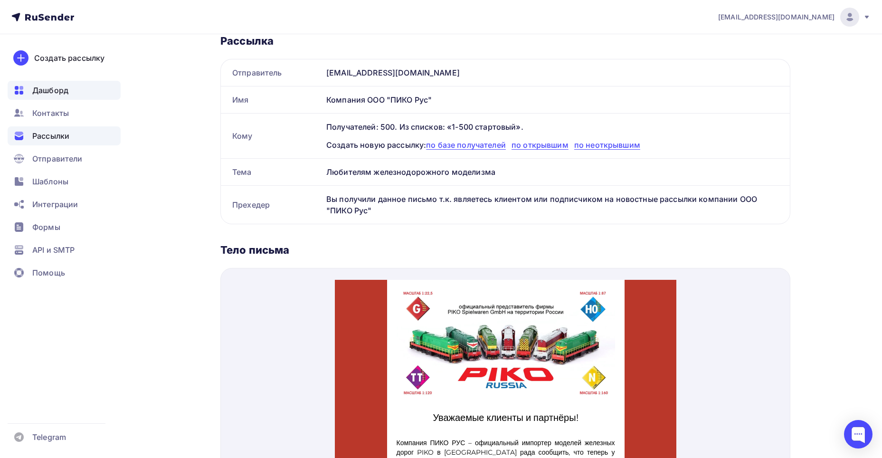  What do you see at coordinates (64, 136) in the screenshot?
I see `a: Рассылки` at bounding box center [64, 136].